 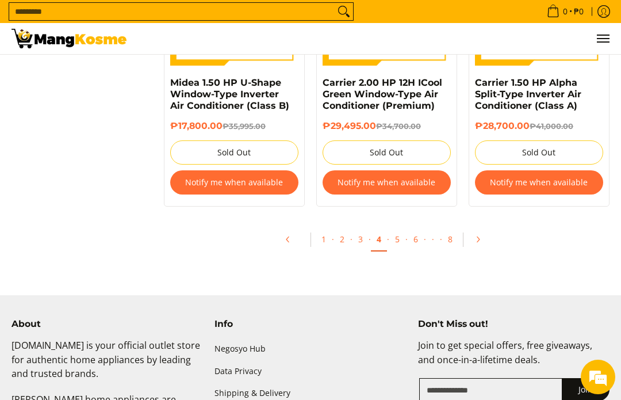 I want to click on p: Join to get special offers, free giveaways, and once-in-a-lifetime deals., so click(x=513, y=358).